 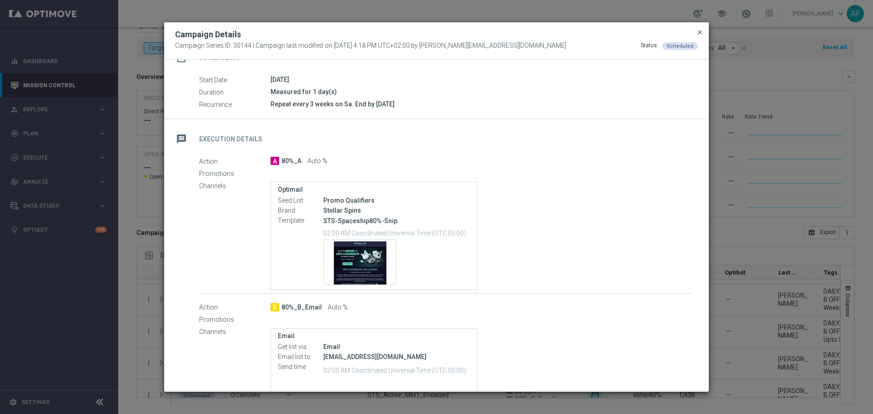 What do you see at coordinates (374, 190) in the screenshot?
I see `label: Optimail` at bounding box center [374, 190].